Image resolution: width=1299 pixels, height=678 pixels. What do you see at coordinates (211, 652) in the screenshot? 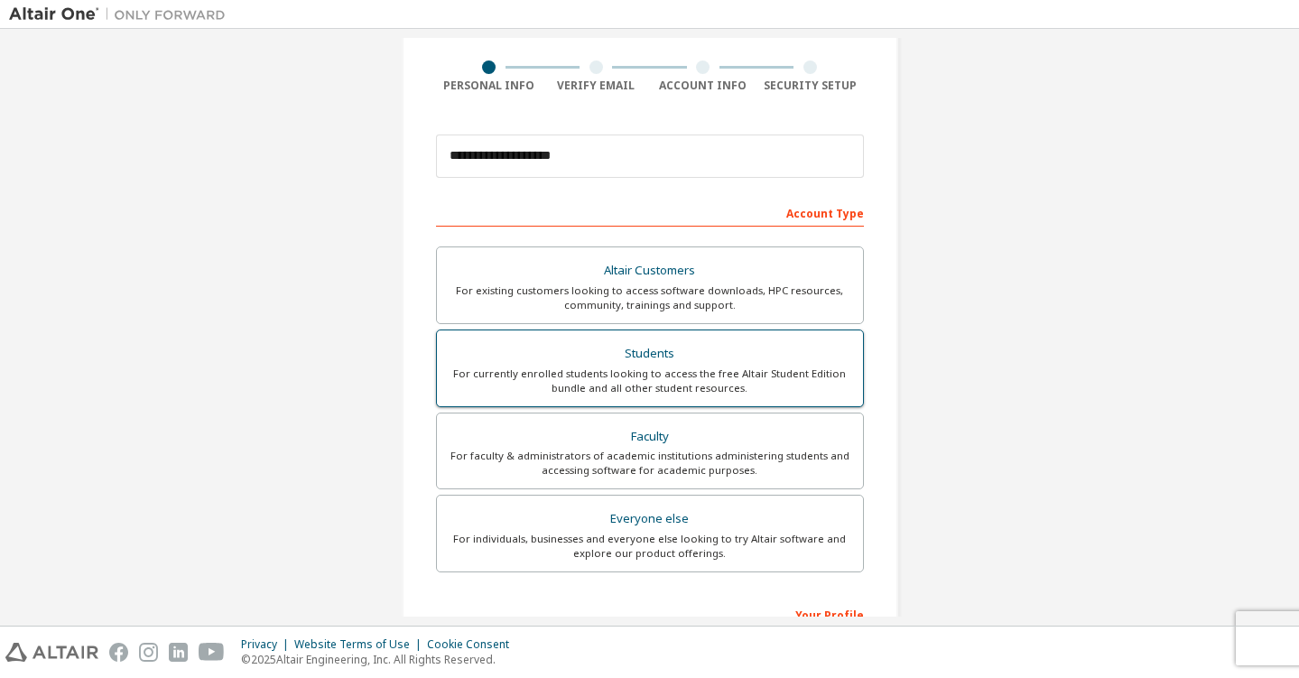
I see `img: youtube.svg` at bounding box center [211, 652].